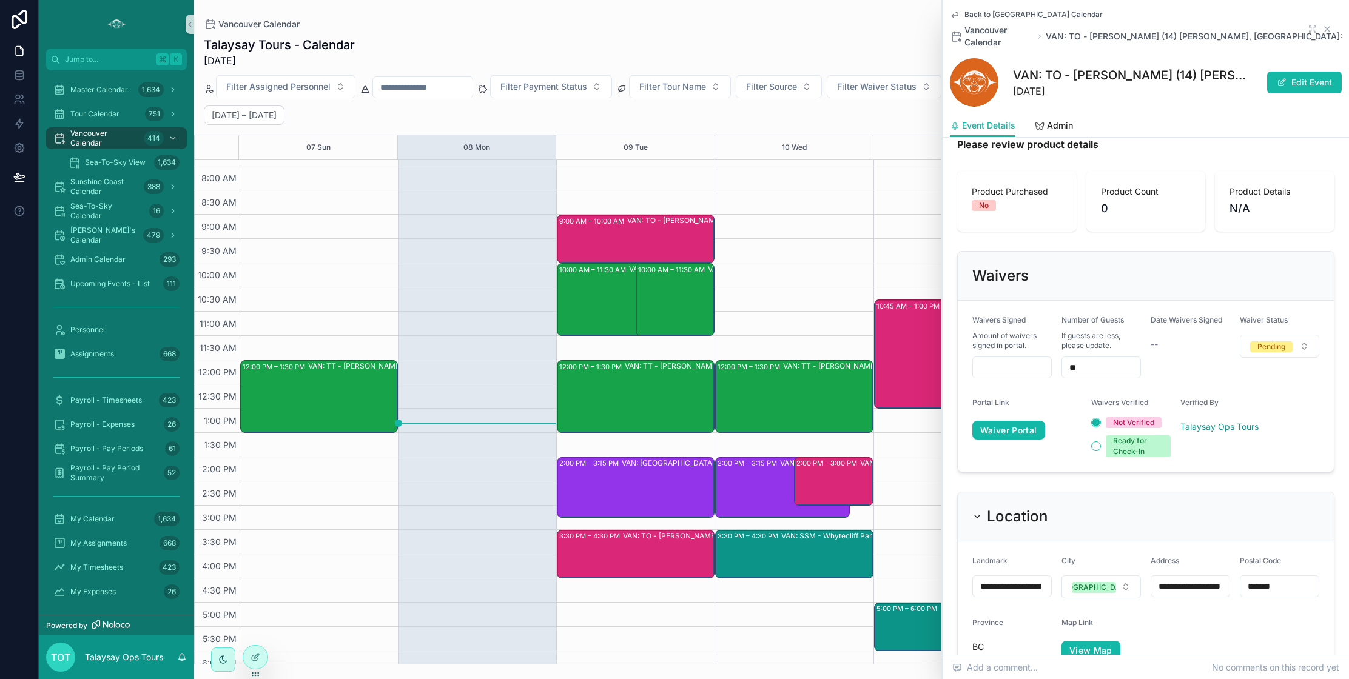 This screenshot has width=1349, height=679. I want to click on span: Payroll - Timesheets, so click(106, 400).